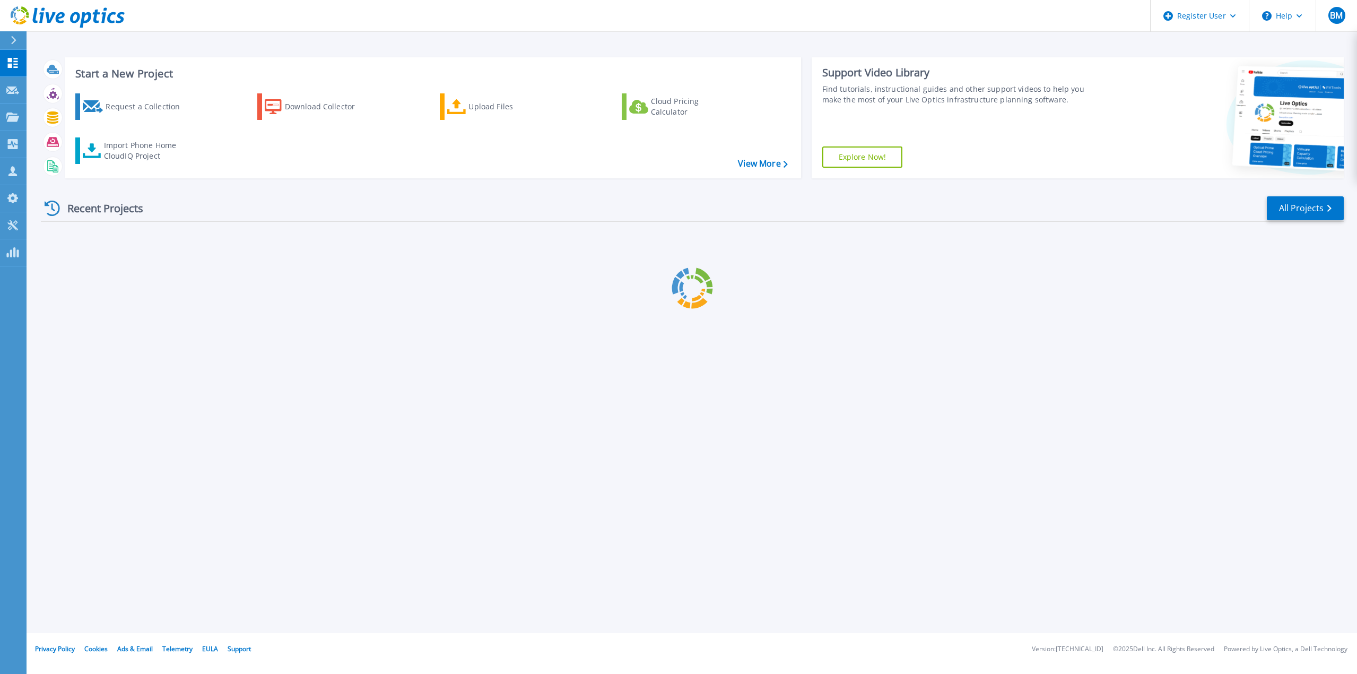 The width and height of the screenshot is (1357, 674). I want to click on div: Download Collector, so click(327, 107).